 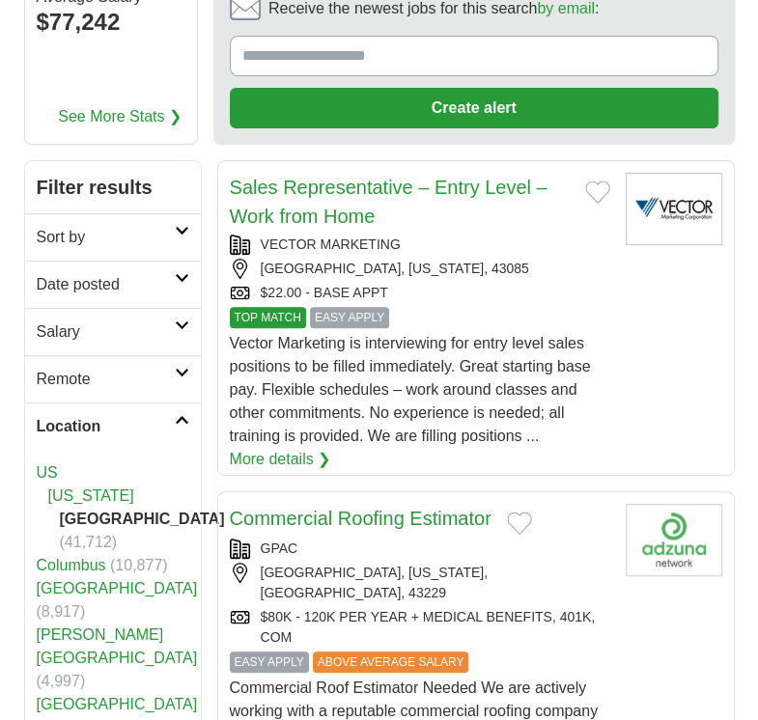 What do you see at coordinates (420, 548) in the screenshot?
I see `div: GPAC` at bounding box center [420, 548].